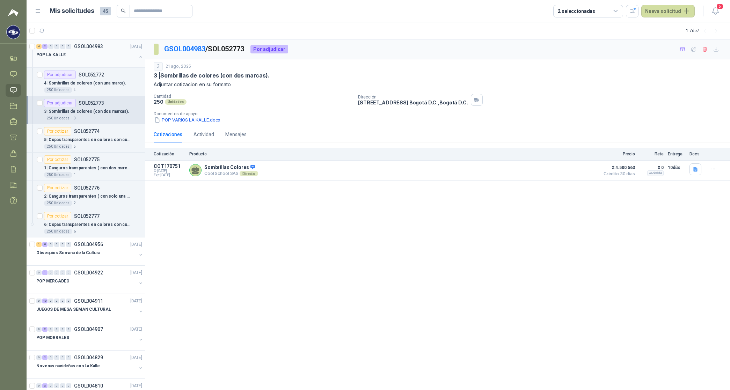 The width and height of the screenshot is (730, 390). I want to click on p: 10 días, so click(677, 168).